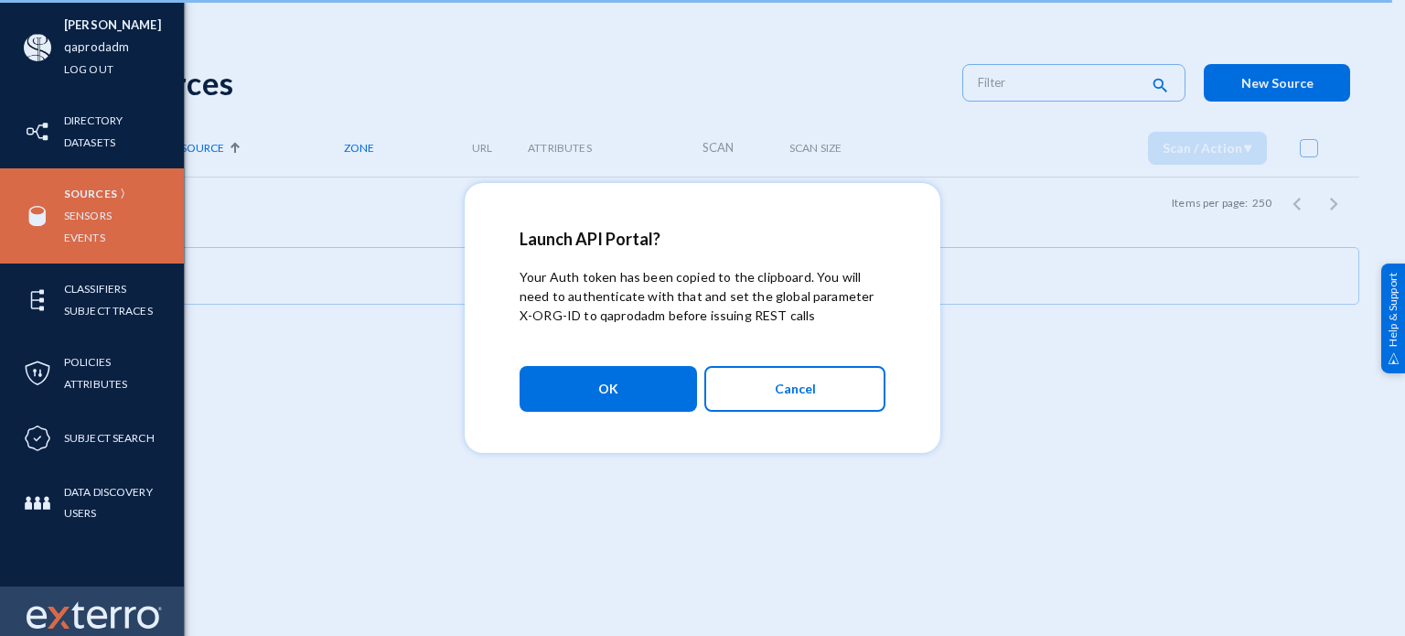 This screenshot has height=636, width=1405. What do you see at coordinates (795, 389) in the screenshot?
I see `button: Cancel` at bounding box center [795, 389].